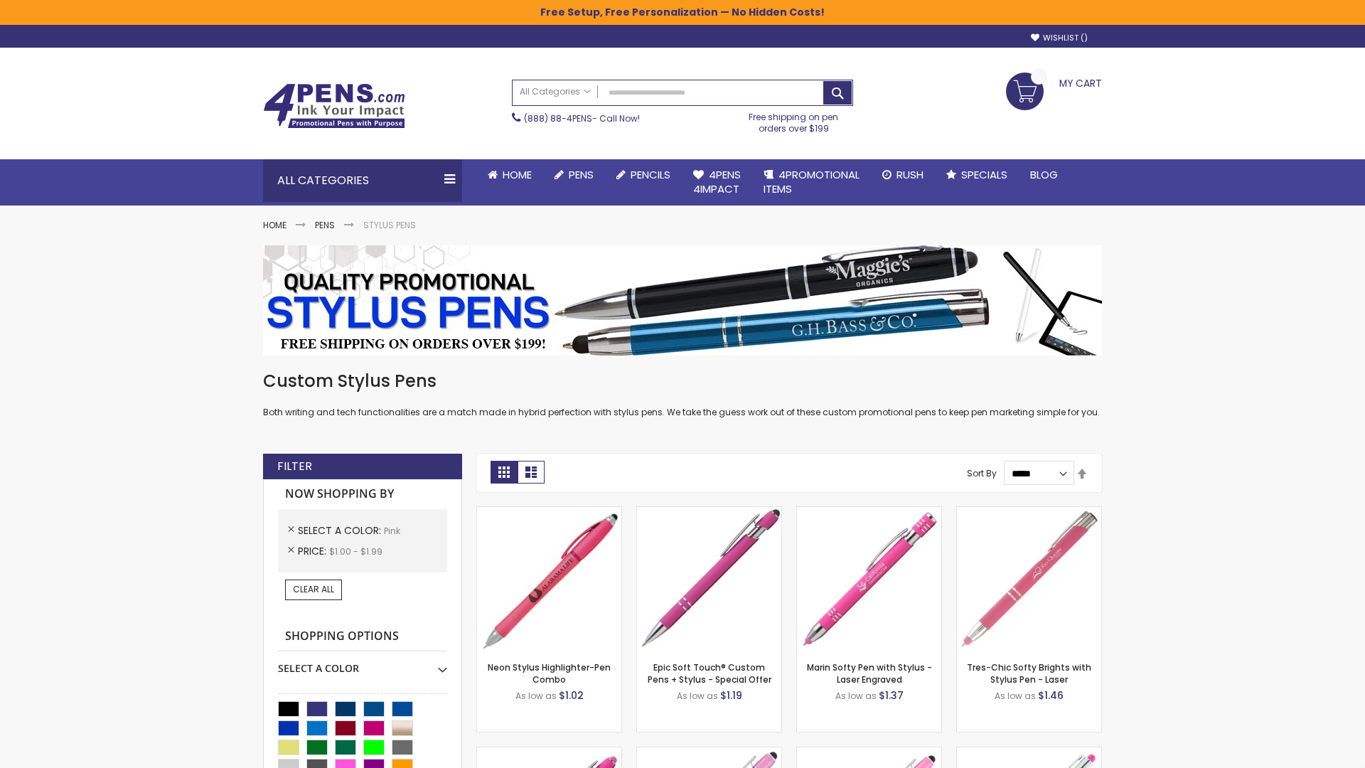 This screenshot has height=768, width=1365. Describe the element at coordinates (1028, 672) in the screenshot. I see `a: Tres-Chic Softy Brights with Stylus Pen - Laser` at that location.